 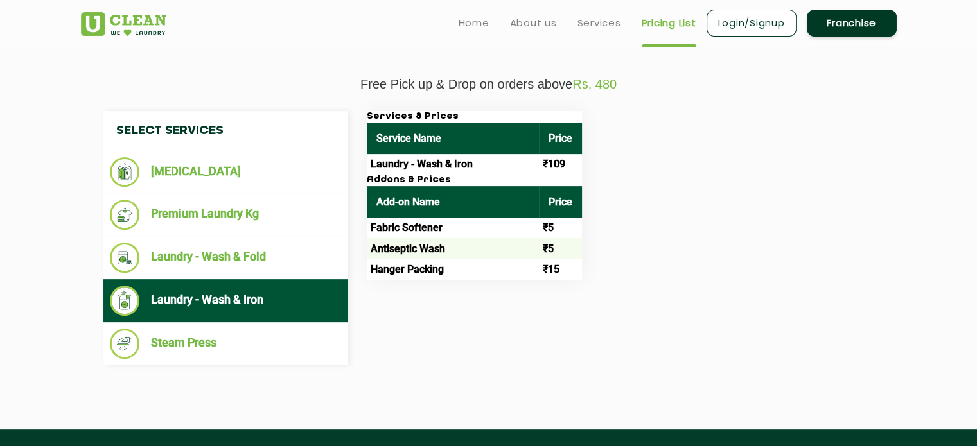 I want to click on td: ₹109, so click(x=560, y=164).